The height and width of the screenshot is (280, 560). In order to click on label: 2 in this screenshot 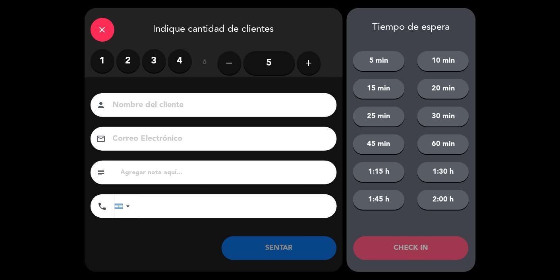, I will do `click(128, 61)`.